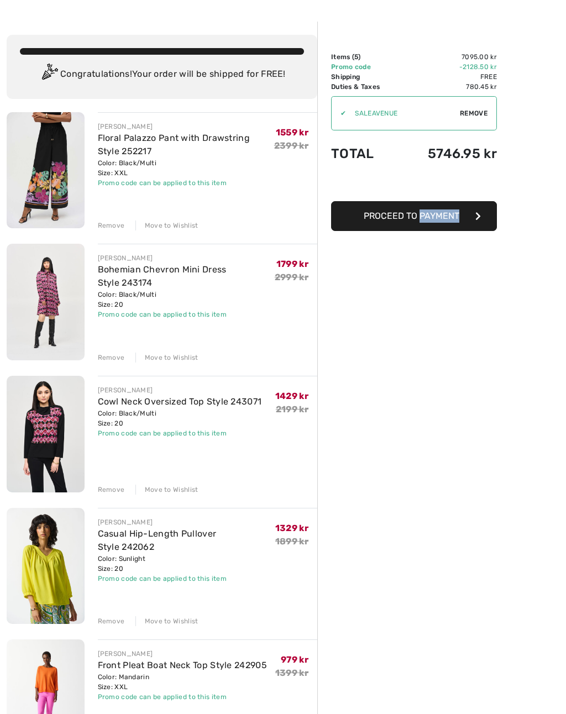  Describe the element at coordinates (403, 113) in the screenshot. I see `input: Promo code` at that location.